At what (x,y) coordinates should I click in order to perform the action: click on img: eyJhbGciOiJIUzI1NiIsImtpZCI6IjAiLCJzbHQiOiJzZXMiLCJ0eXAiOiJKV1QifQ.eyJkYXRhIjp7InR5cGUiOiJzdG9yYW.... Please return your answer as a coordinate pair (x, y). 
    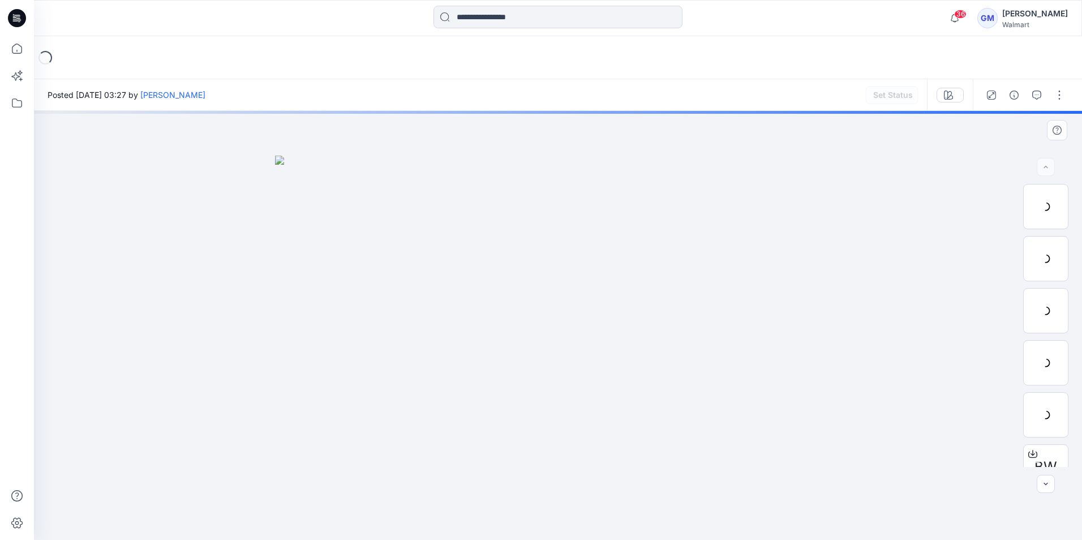
    Looking at the image, I should click on (558, 347).